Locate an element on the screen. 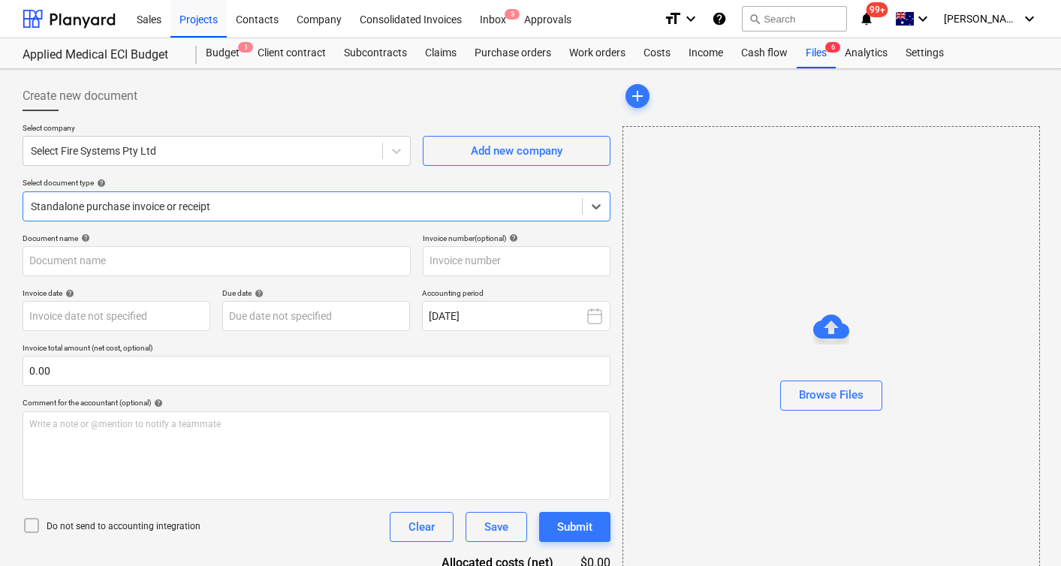 The image size is (1061, 566). div: Purchase orders is located at coordinates (513, 53).